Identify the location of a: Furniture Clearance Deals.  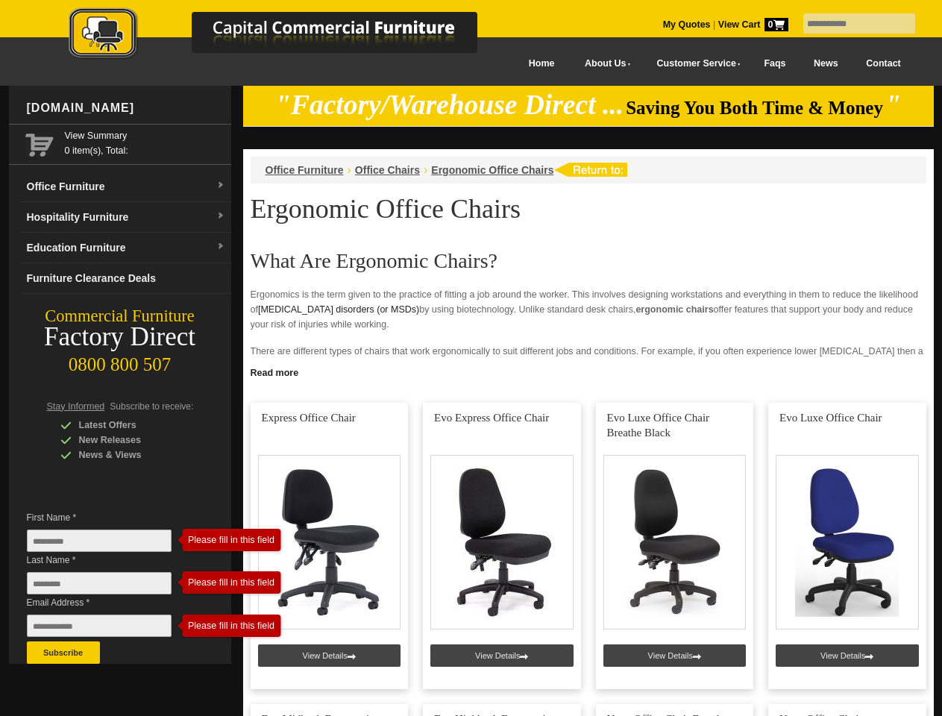
(126, 278).